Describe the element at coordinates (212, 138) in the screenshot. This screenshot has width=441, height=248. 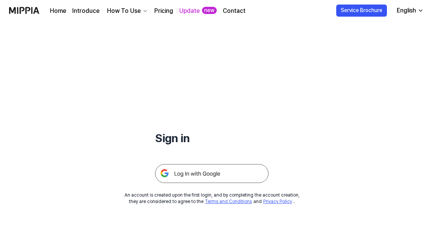
I see `h1: Sign in` at that location.